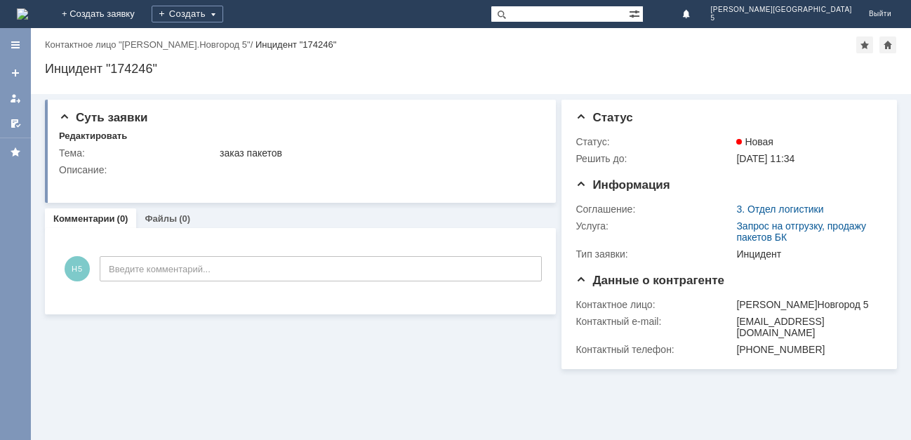 Image resolution: width=911 pixels, height=440 pixels. I want to click on a: Перейти на домашнюю страницу, so click(22, 14).